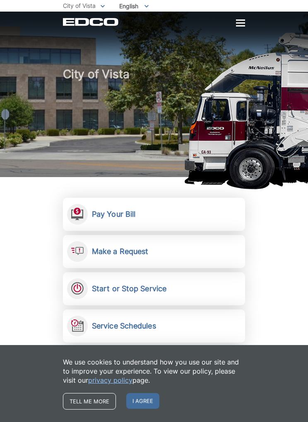 The width and height of the screenshot is (308, 422). I want to click on a: Make a Request, so click(154, 252).